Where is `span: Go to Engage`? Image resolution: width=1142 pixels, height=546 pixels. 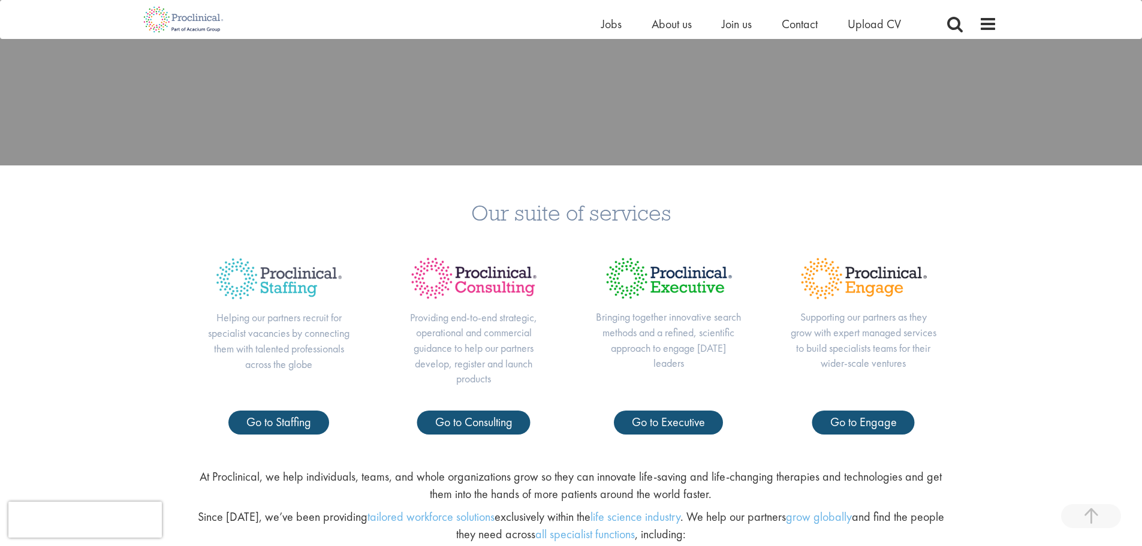 span: Go to Engage is located at coordinates (863, 422).